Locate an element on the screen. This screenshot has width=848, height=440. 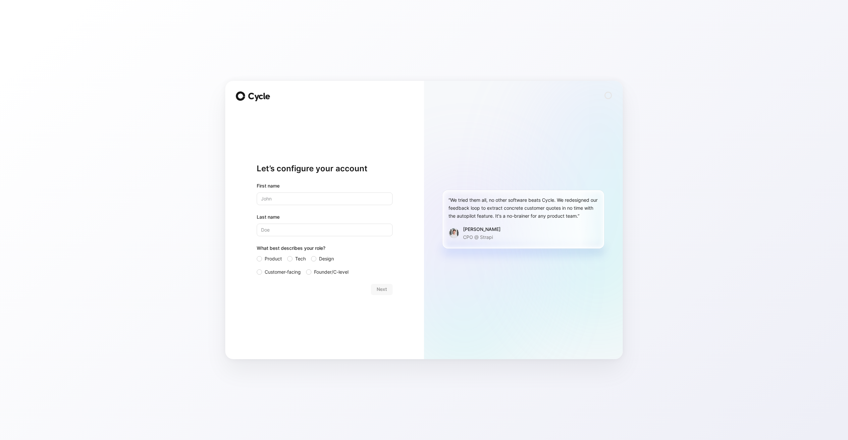
div: What best describes your role? is located at coordinates (325, 250).